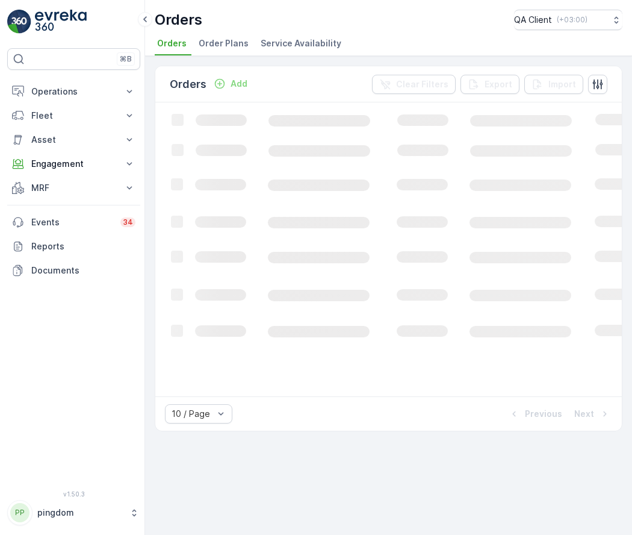 This screenshot has width=632, height=535. What do you see at coordinates (301, 43) in the screenshot?
I see `span: Service Availability` at bounding box center [301, 43].